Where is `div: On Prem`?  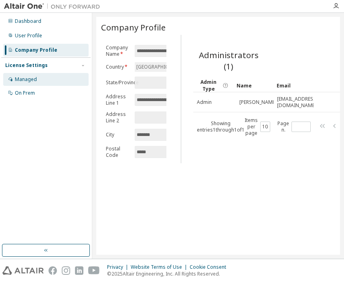
div: On Prem is located at coordinates (25, 93).